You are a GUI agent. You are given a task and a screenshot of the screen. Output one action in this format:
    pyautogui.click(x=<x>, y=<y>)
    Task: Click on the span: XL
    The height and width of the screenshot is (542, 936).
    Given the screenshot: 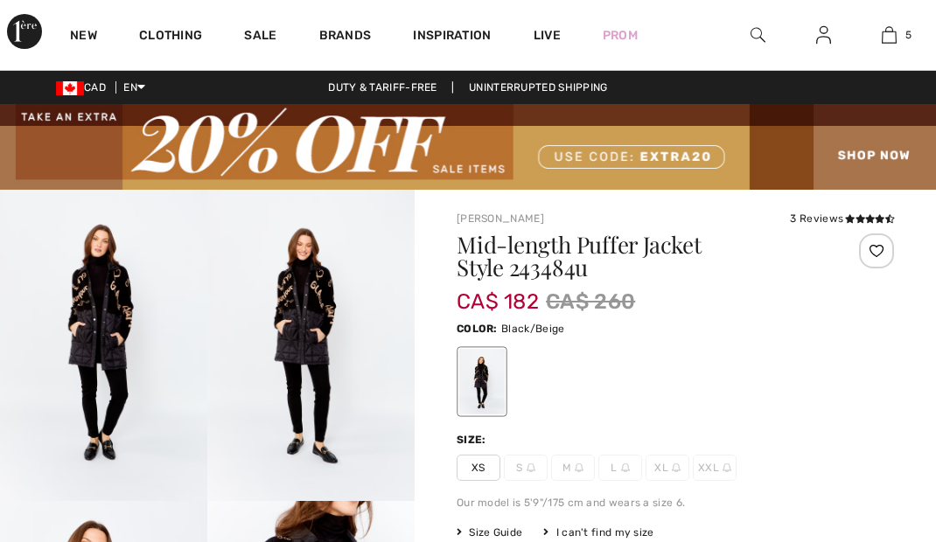 What is the action you would take?
    pyautogui.click(x=667, y=468)
    